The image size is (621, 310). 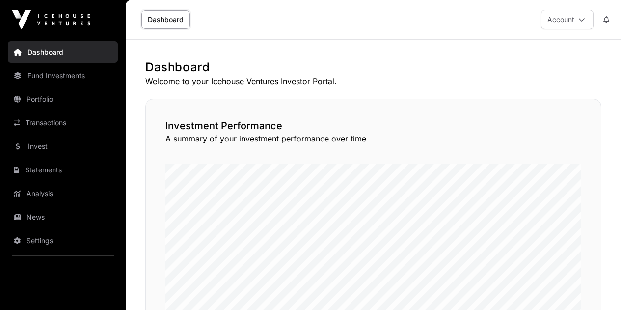 What do you see at coordinates (63, 76) in the screenshot?
I see `a: Fund Investments` at bounding box center [63, 76].